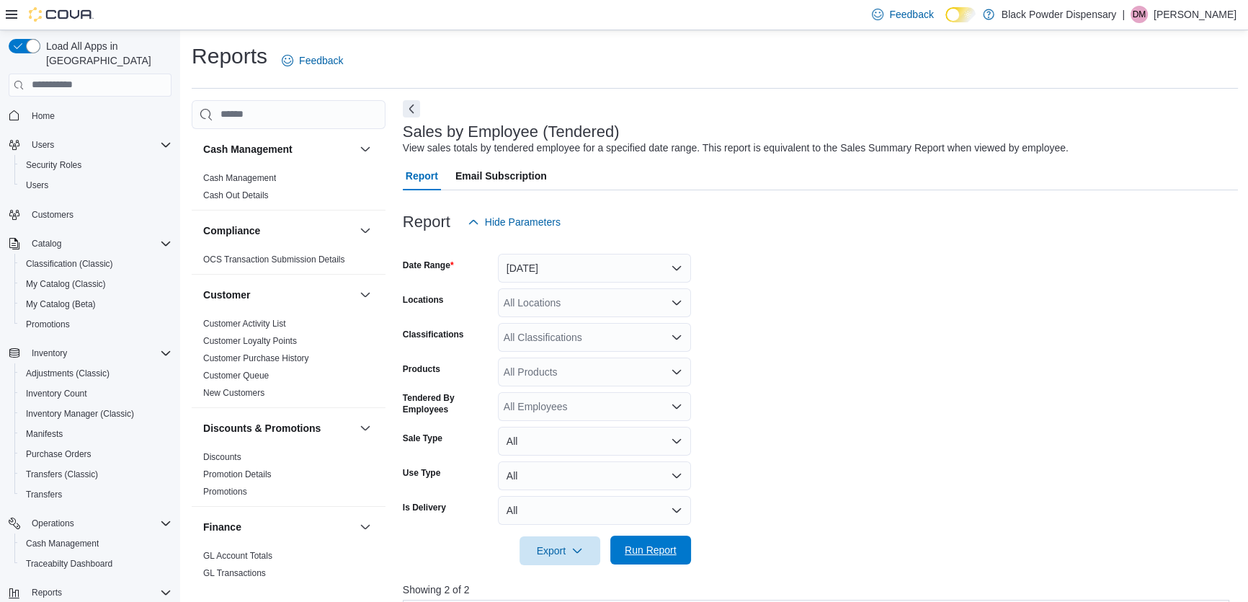 The height and width of the screenshot is (602, 1248). What do you see at coordinates (96, 284) in the screenshot?
I see `button: My Catalog (Classic)` at bounding box center [96, 284].